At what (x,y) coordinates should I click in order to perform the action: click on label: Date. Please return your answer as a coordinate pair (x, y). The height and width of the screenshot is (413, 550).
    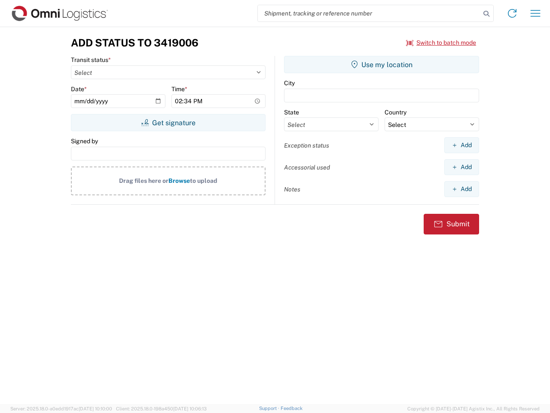
    Looking at the image, I should click on (79, 89).